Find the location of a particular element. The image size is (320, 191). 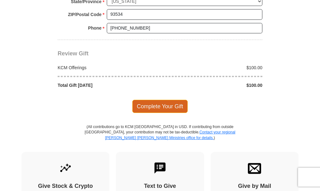

h4: Text to Give is located at coordinates (159, 186).